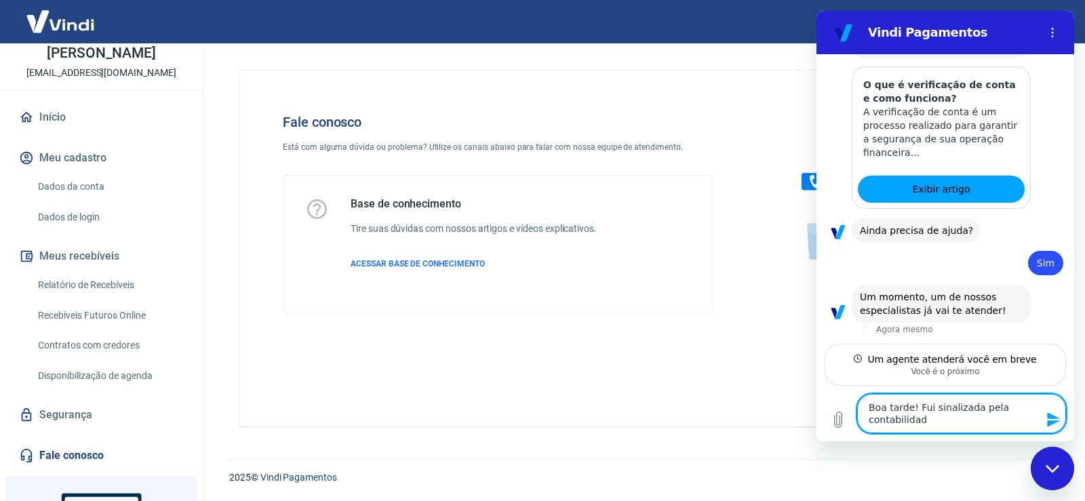 This screenshot has height=501, width=1085. What do you see at coordinates (109, 187) in the screenshot?
I see `a: Dados da conta` at bounding box center [109, 187].